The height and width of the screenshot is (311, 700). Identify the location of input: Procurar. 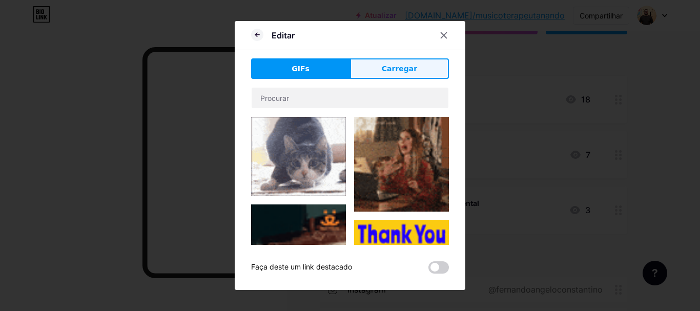
(350, 98).